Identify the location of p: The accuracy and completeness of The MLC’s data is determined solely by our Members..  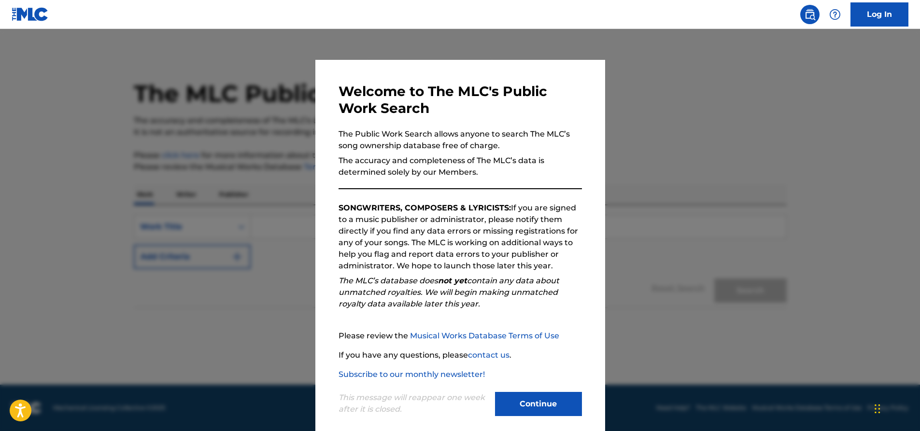
(460, 167).